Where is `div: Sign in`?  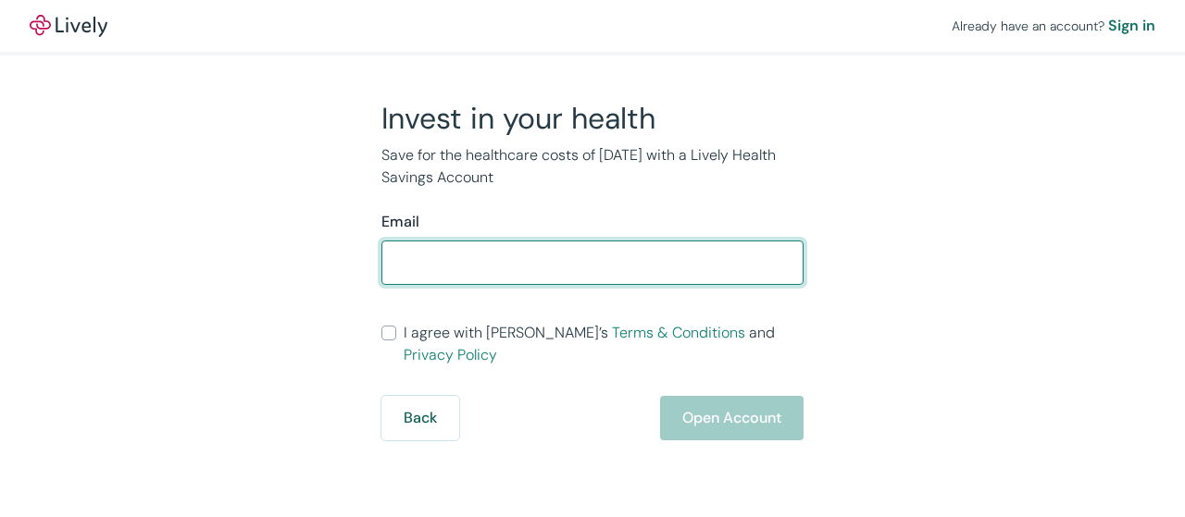
div: Sign in is located at coordinates (1131, 26).